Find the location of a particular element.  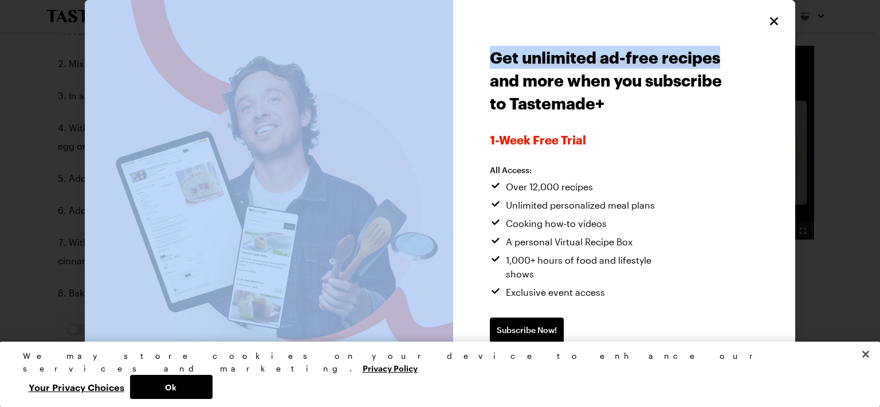

span: A personal Virtual Recipe Box is located at coordinates (569, 242).